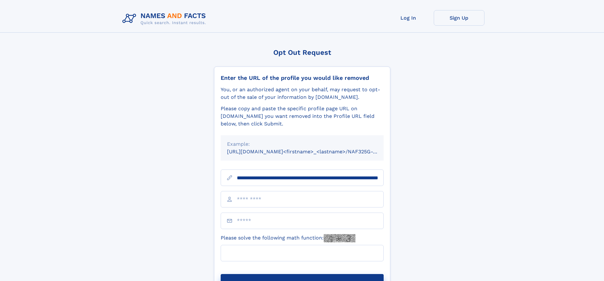 The height and width of the screenshot is (281, 604). What do you see at coordinates (302, 78) in the screenshot?
I see `div: Enter the URL of the profile you would like removed` at bounding box center [302, 78].